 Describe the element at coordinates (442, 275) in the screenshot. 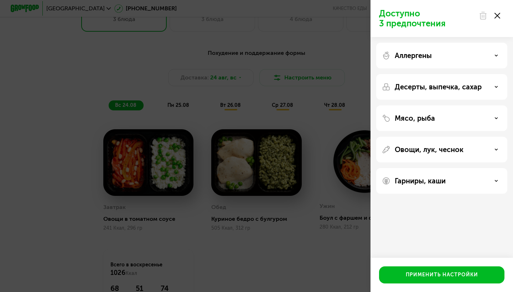

I see `div: Применить настройки` at that location.